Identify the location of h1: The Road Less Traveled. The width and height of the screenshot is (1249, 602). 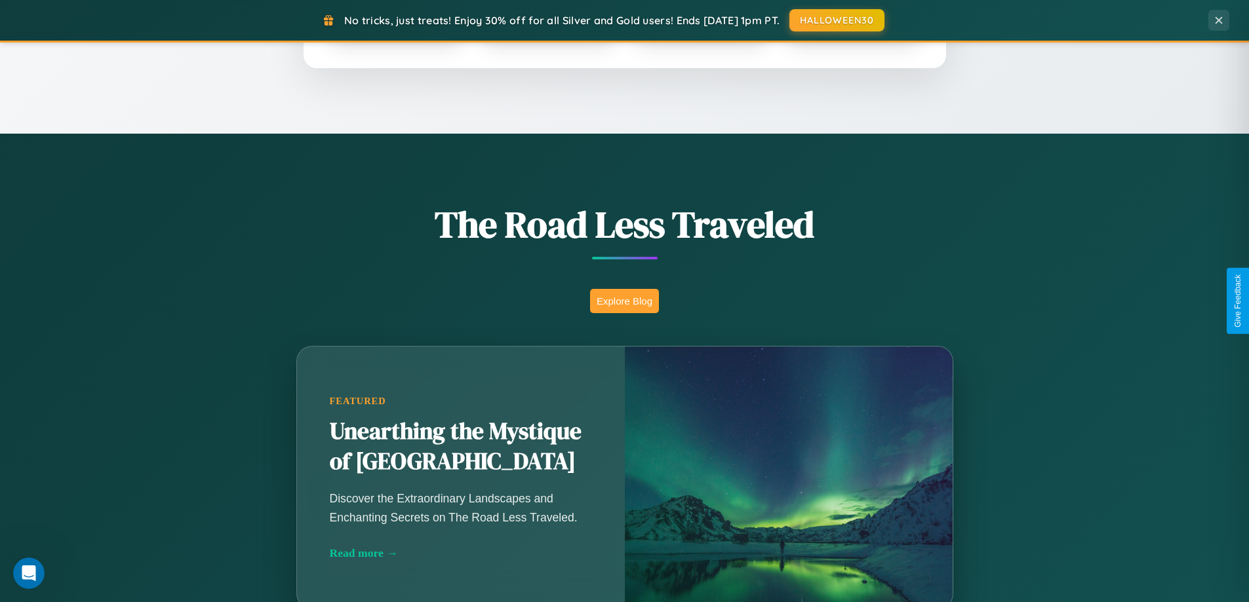
(625, 224).